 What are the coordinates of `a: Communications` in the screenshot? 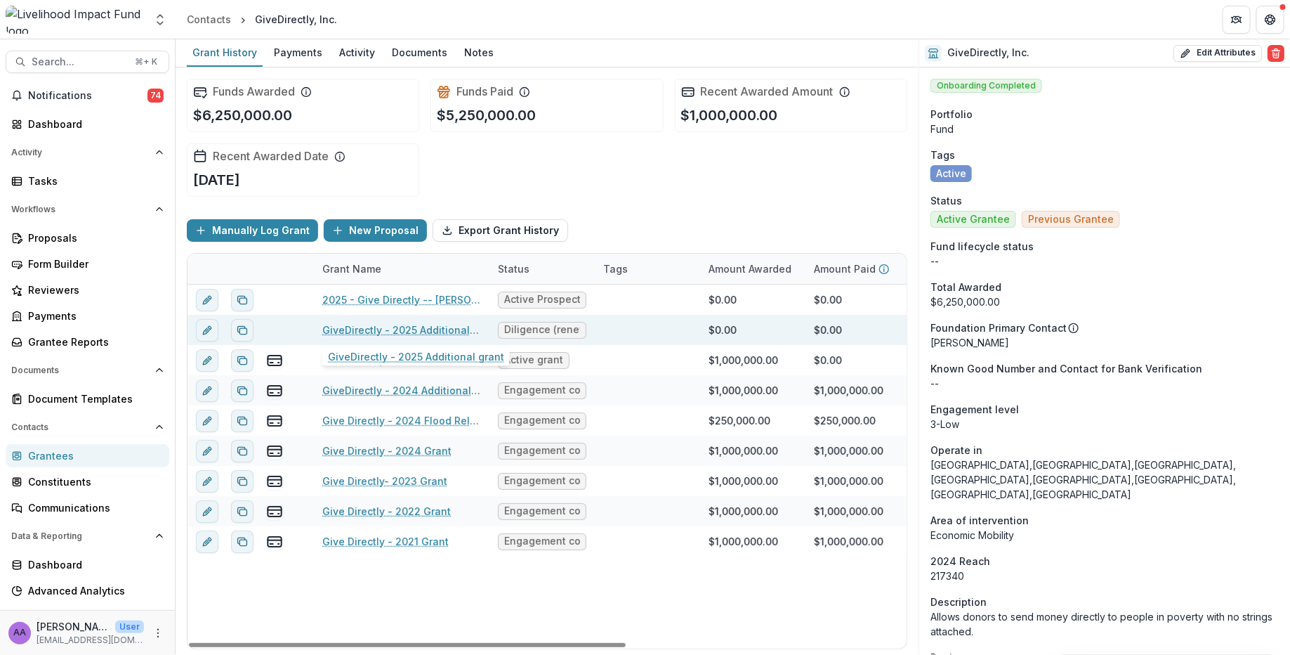 It's located at (87, 507).